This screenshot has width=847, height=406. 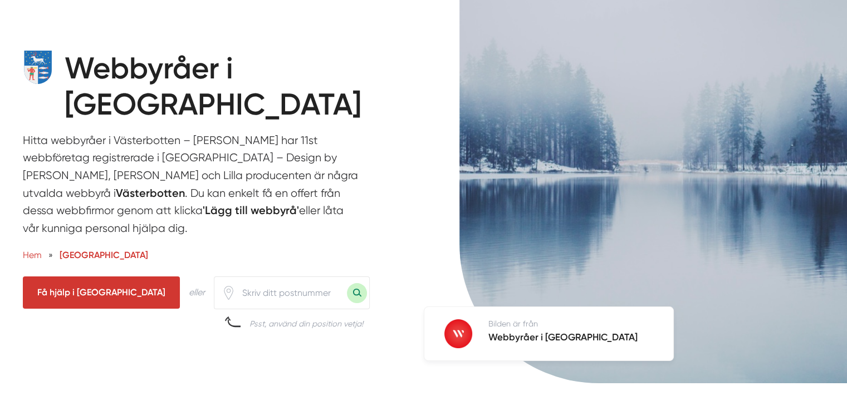 What do you see at coordinates (306, 324) in the screenshot?
I see `div: Psst, använd din position vetja!` at bounding box center [306, 324].